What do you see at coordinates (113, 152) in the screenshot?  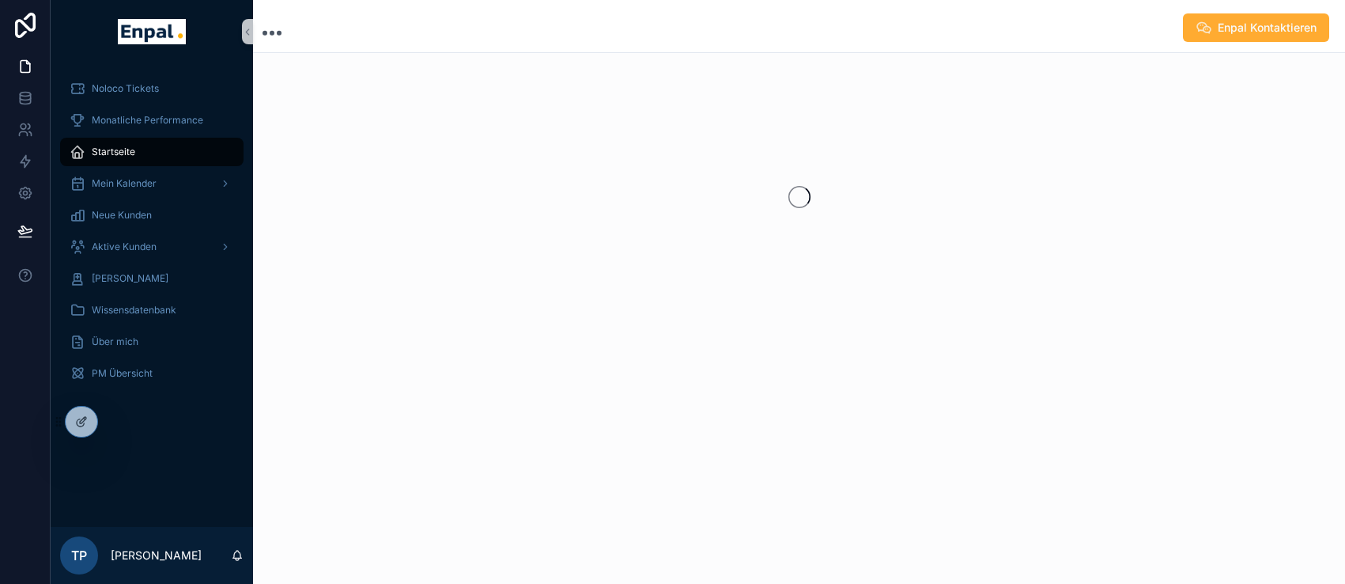 I see `span: Startseite` at bounding box center [113, 152].